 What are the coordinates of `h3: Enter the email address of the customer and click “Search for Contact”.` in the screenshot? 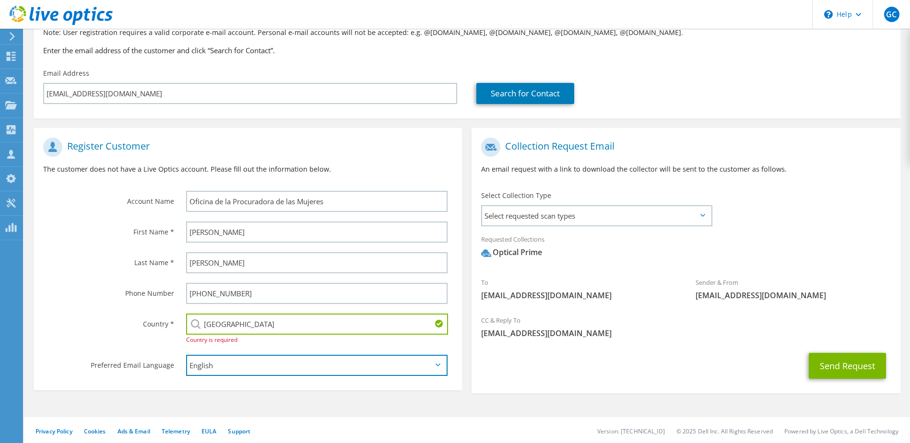 It's located at (467, 50).